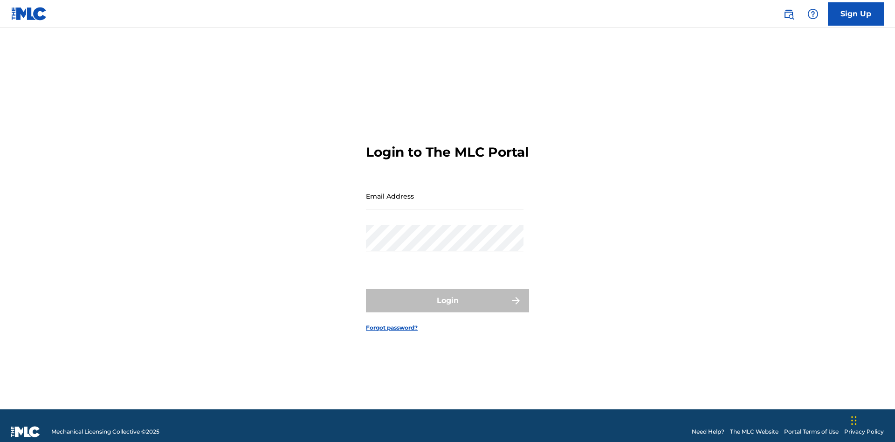 The image size is (895, 442). I want to click on a: Public Search, so click(789, 14).